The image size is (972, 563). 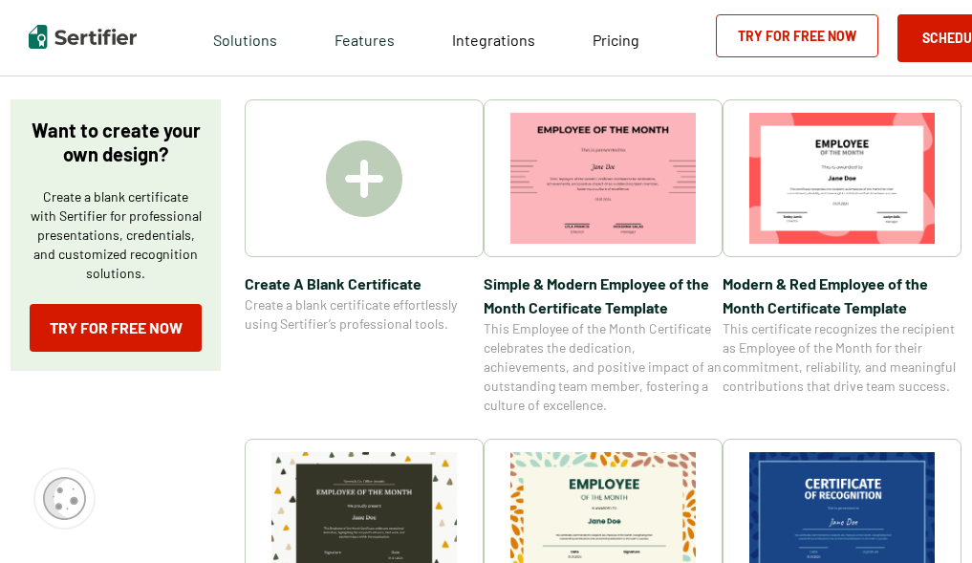 I want to click on img: Simple & Modern Employee of the Month Certificate Template, so click(x=603, y=178).